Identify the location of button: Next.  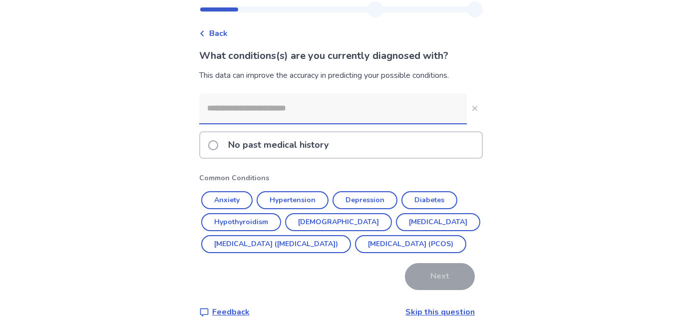
(440, 277).